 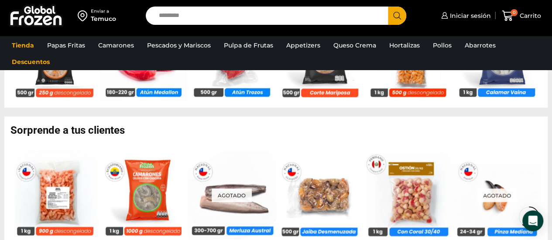 I want to click on a: Pulpa de Frutas, so click(x=248, y=45).